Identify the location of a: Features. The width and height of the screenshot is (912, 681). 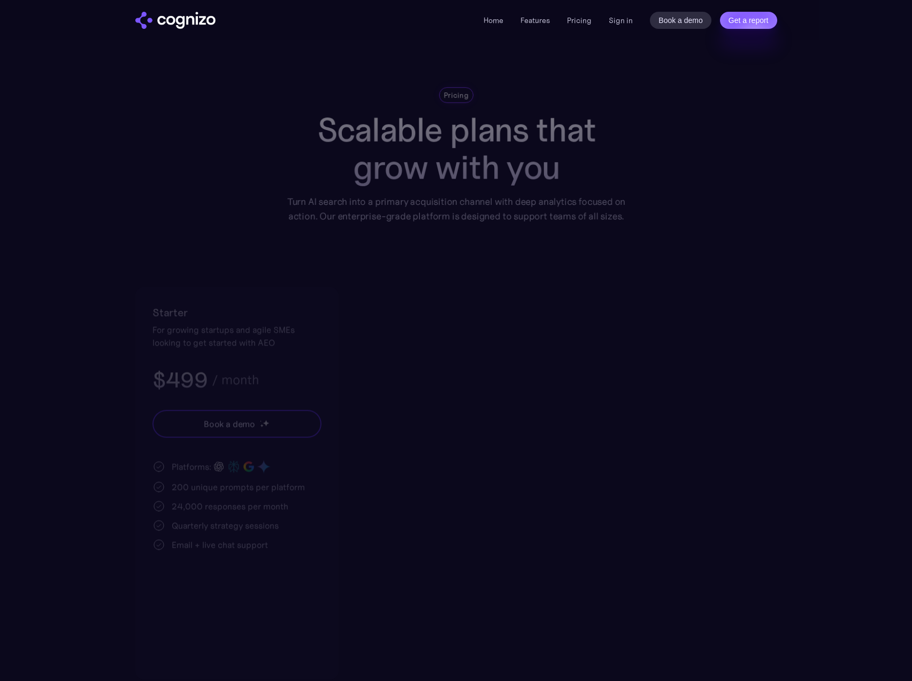
(535, 20).